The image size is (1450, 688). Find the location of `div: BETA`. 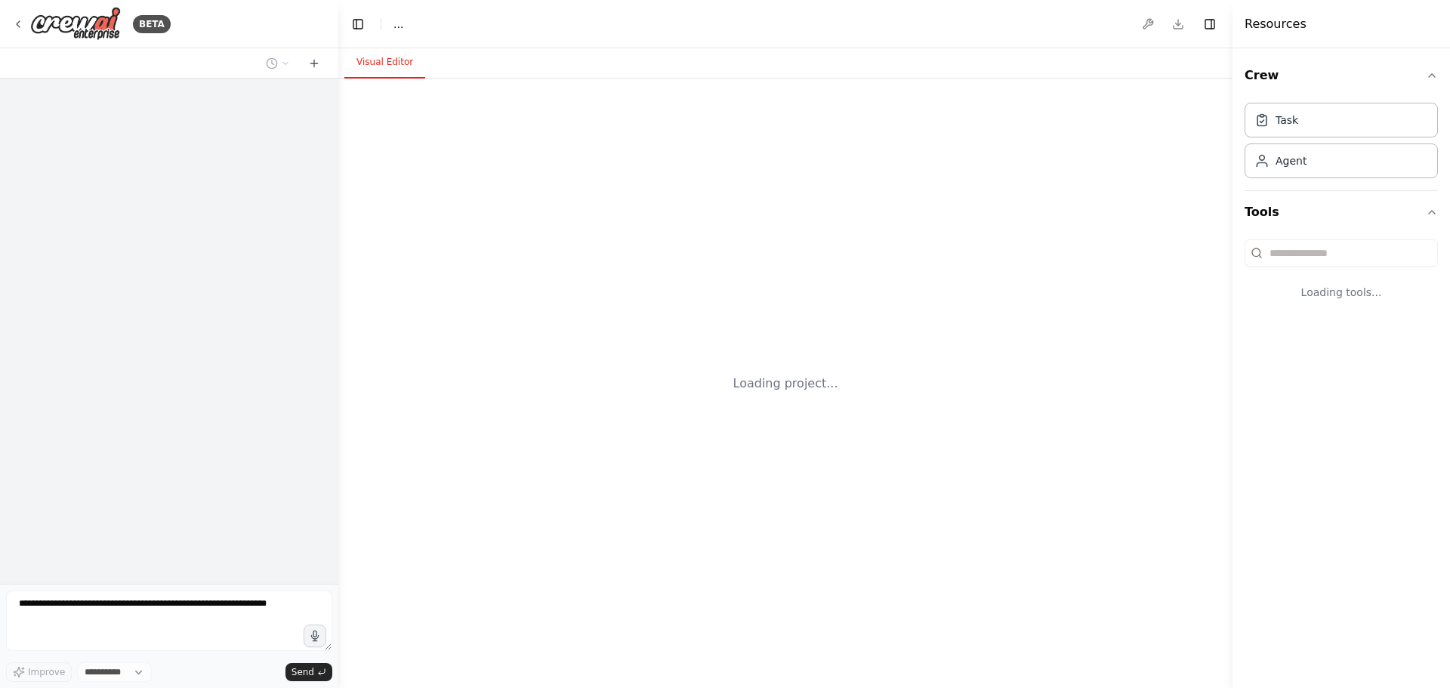

div: BETA is located at coordinates (152, 24).